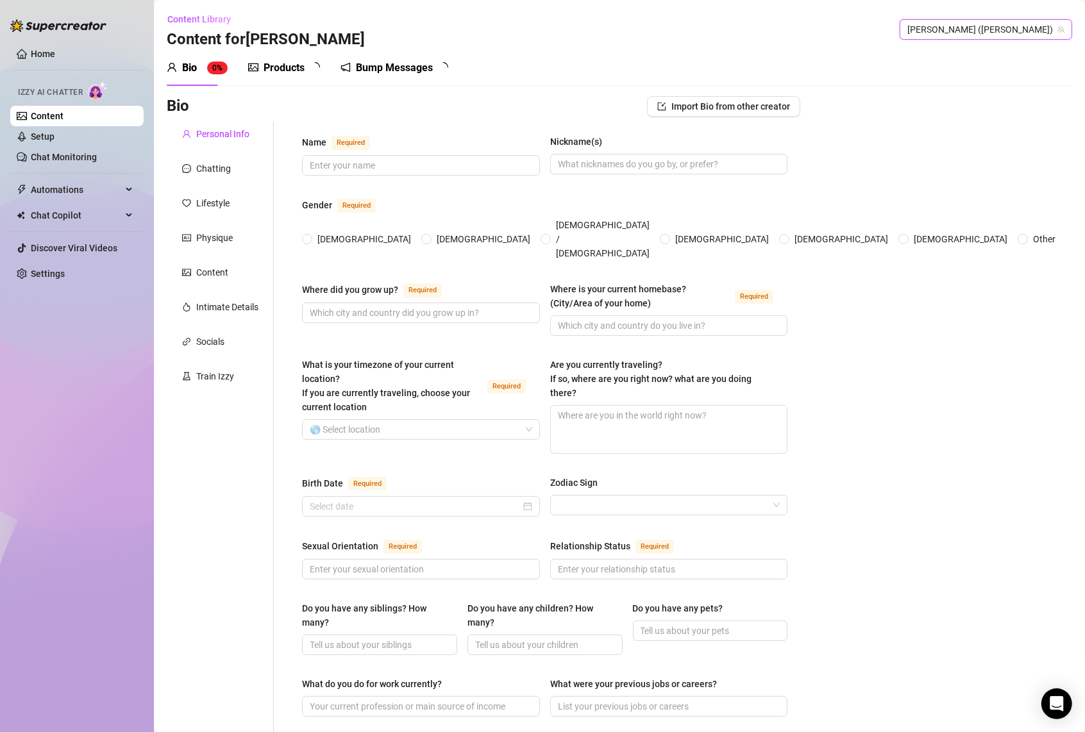  I want to click on div: Where did you grow up?, so click(350, 290).